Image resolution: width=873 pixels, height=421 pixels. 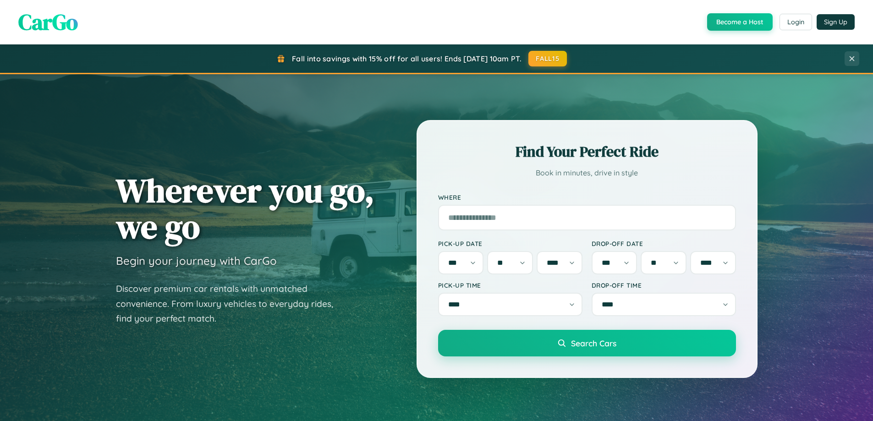 I want to click on button: Sign Up, so click(x=835, y=22).